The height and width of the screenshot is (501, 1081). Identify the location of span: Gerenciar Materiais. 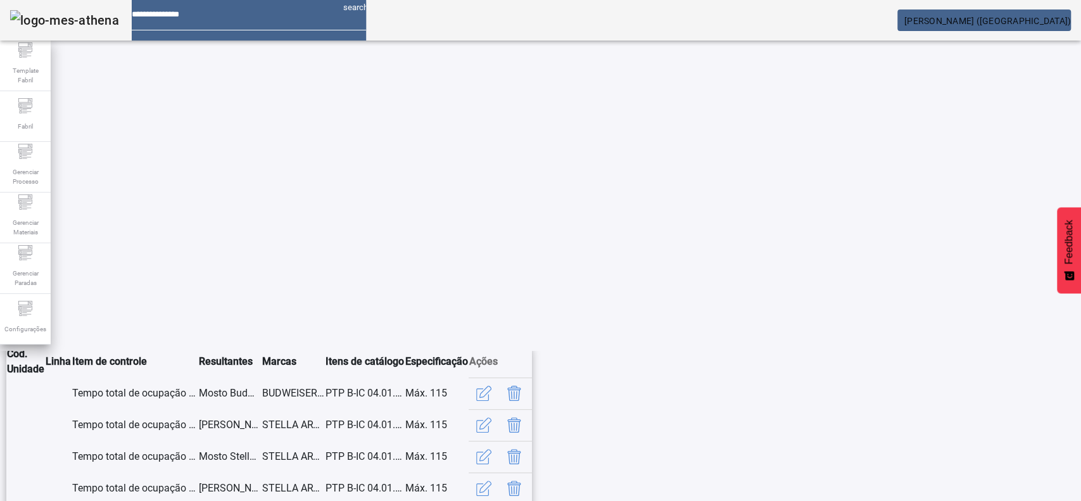
(25, 227).